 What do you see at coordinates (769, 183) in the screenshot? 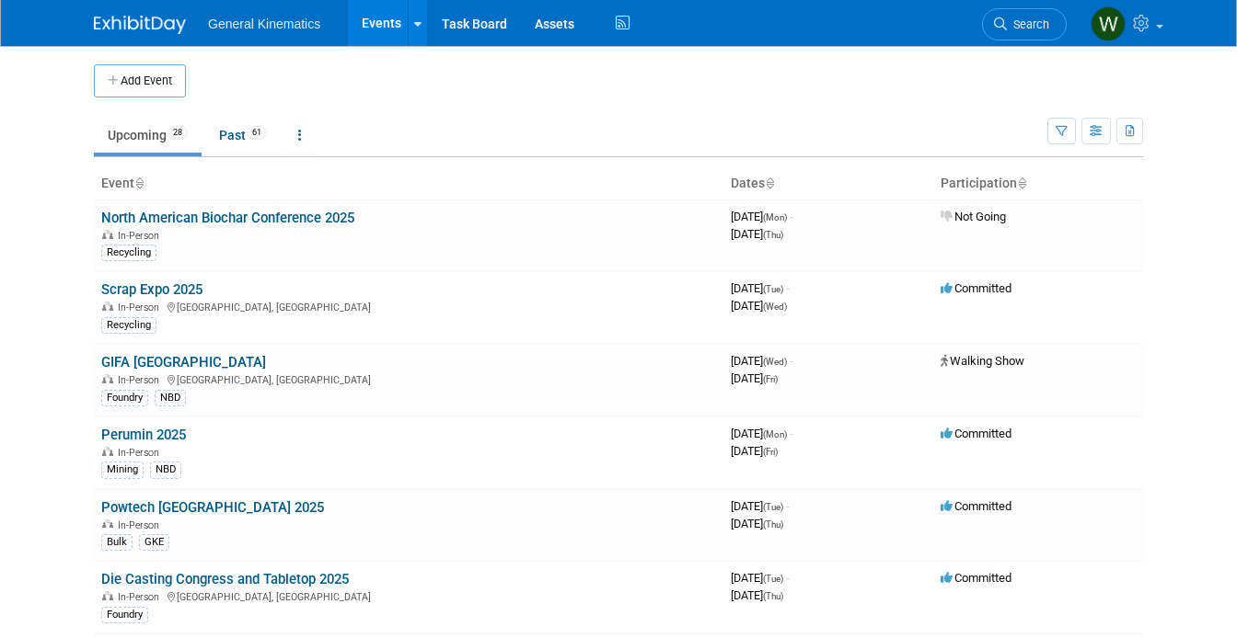
I see `a: Sort by Start Date` at bounding box center [769, 183].